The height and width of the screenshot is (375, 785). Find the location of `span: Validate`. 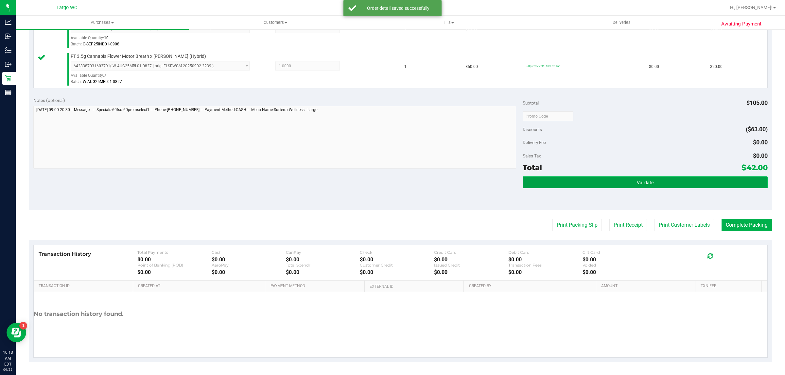

span: Validate is located at coordinates (645, 183).